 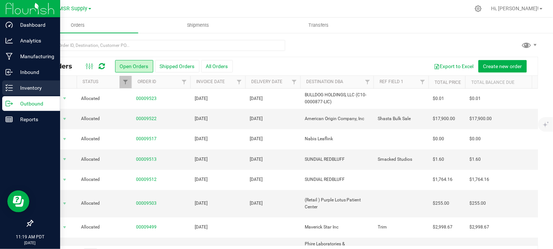 I want to click on span: BULLDOG HOLDINGS, LLC (C10-0000877-LIC), so click(x=337, y=99).